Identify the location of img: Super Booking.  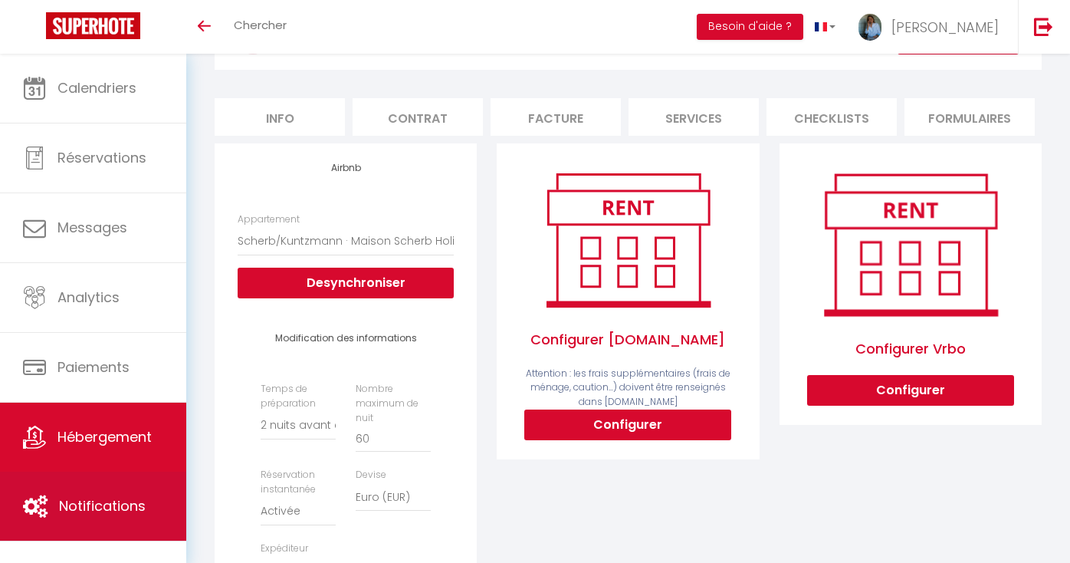
(93, 25).